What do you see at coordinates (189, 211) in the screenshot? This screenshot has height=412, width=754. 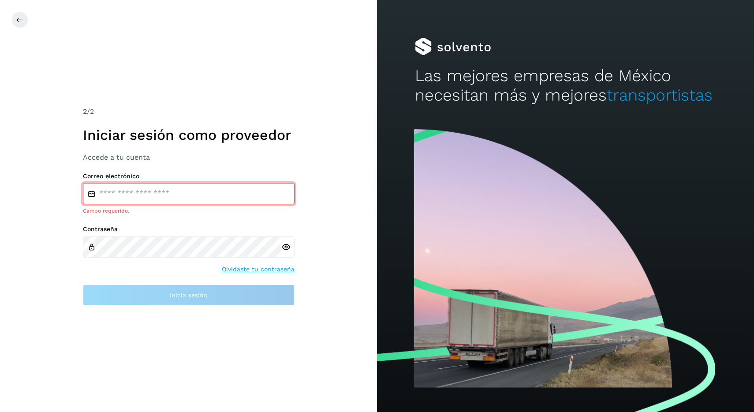 I see `div: Campo requerido.` at bounding box center [189, 211].